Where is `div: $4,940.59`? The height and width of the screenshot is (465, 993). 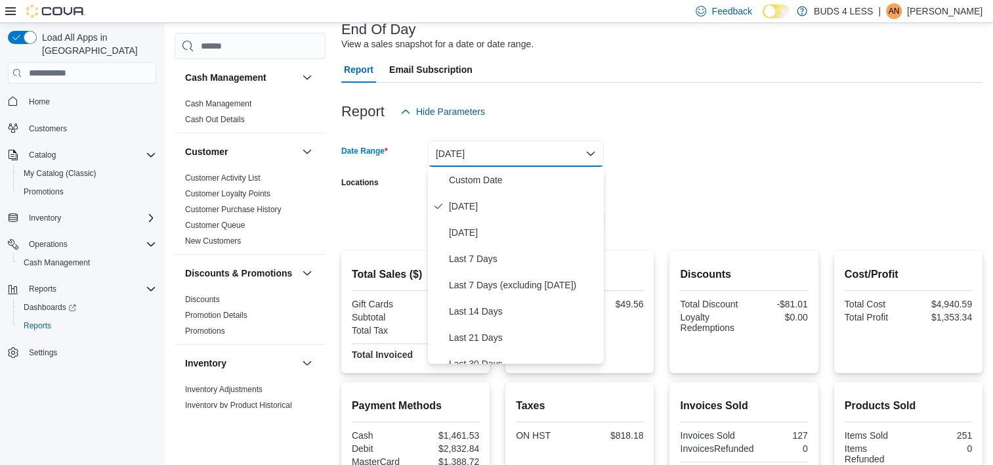 div: $4,940.59 is located at coordinates (941, 304).